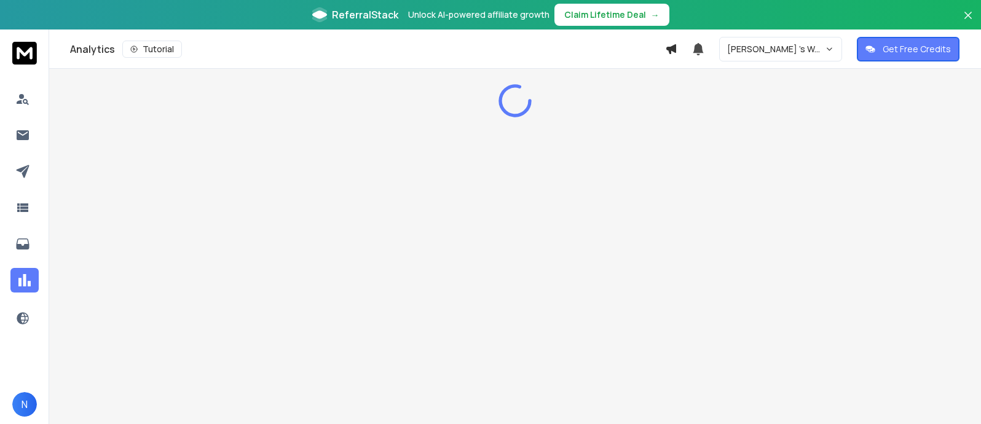 The height and width of the screenshot is (424, 981). What do you see at coordinates (365, 15) in the screenshot?
I see `span: ReferralStack` at bounding box center [365, 15].